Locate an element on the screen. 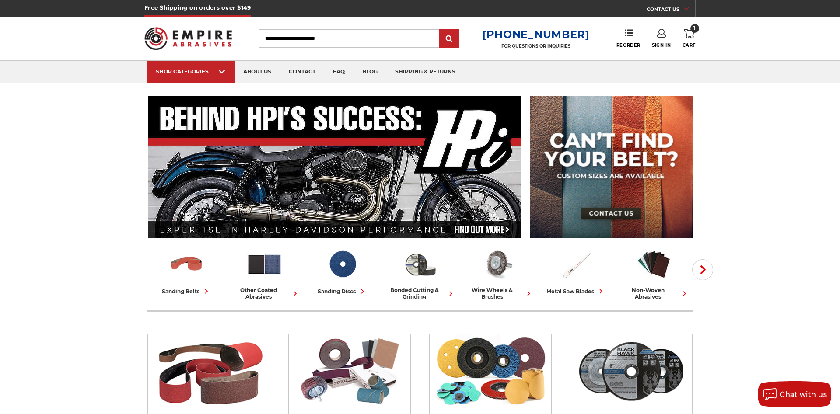 This screenshot has width=840, height=414. img: Banner for an interview featuring Horsepower Inc who makes Harley performance upgrades featured o... is located at coordinates (334, 167).